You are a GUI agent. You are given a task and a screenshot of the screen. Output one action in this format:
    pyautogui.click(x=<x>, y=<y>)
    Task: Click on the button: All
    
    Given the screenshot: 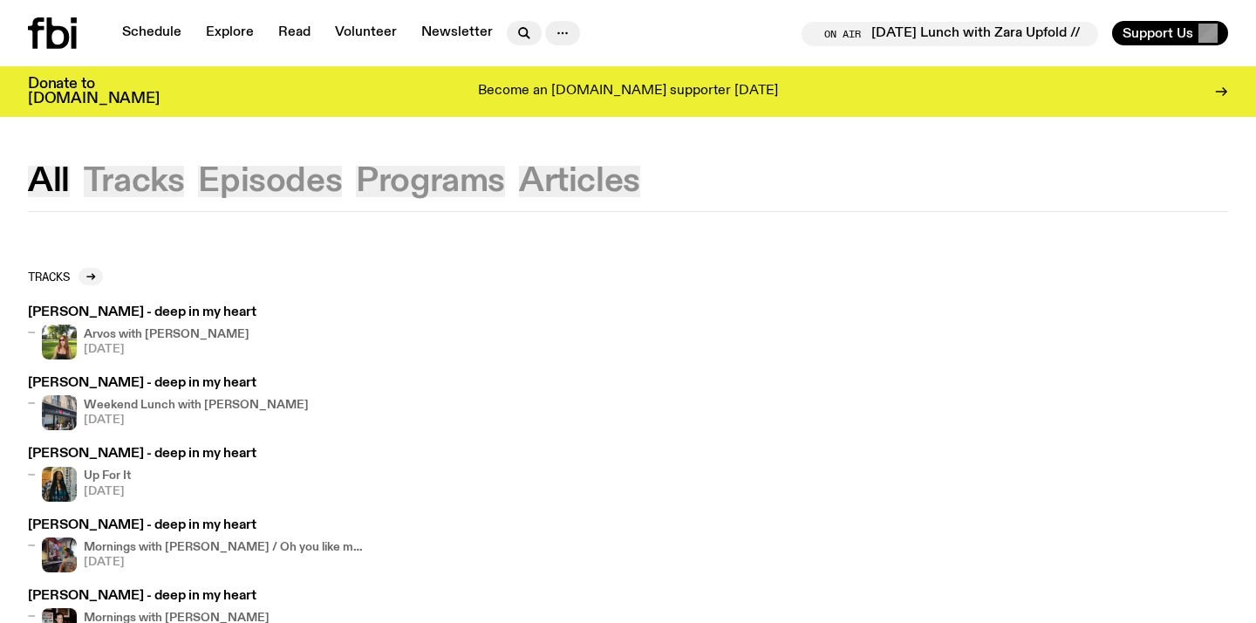 What is the action you would take?
    pyautogui.click(x=49, y=181)
    